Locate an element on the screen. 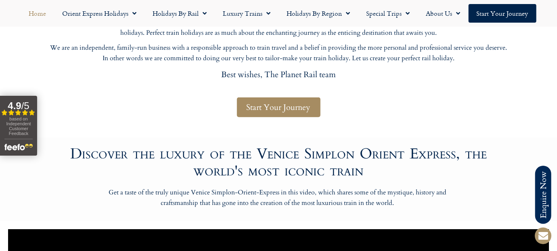  span: Start Your Journey is located at coordinates (278, 107).